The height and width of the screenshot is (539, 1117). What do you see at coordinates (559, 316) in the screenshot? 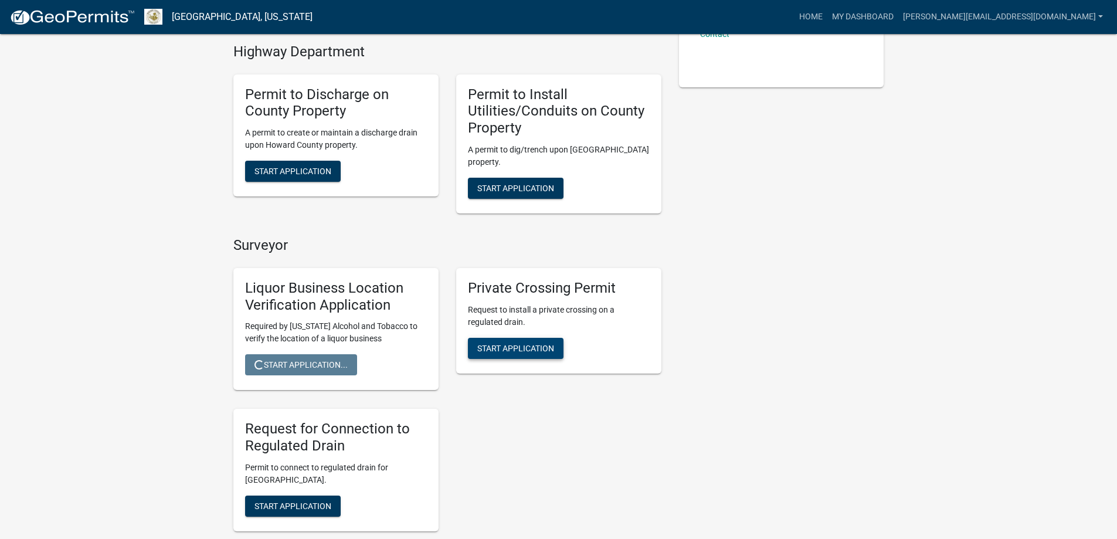
I see `p: Request to install a private crossing on a regulated drain.` at bounding box center [559, 316].